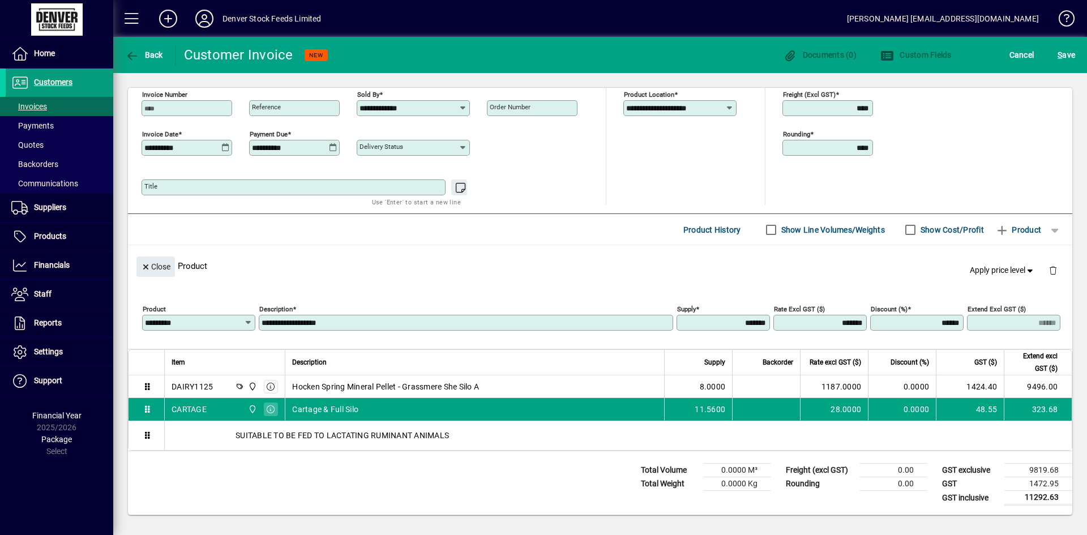  What do you see at coordinates (144, 55) in the screenshot?
I see `button: Back` at bounding box center [144, 55].